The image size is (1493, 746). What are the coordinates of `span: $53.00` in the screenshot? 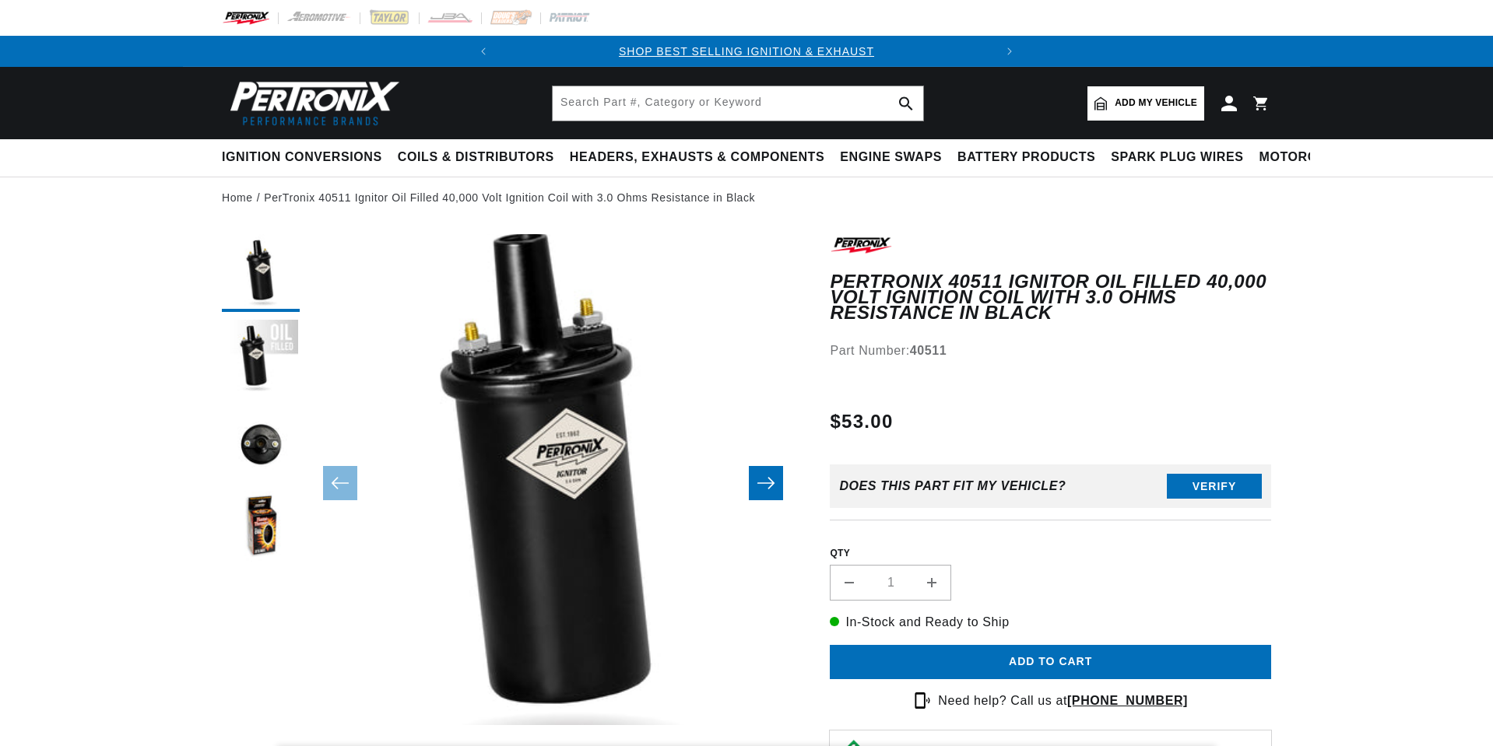 It's located at (861, 422).